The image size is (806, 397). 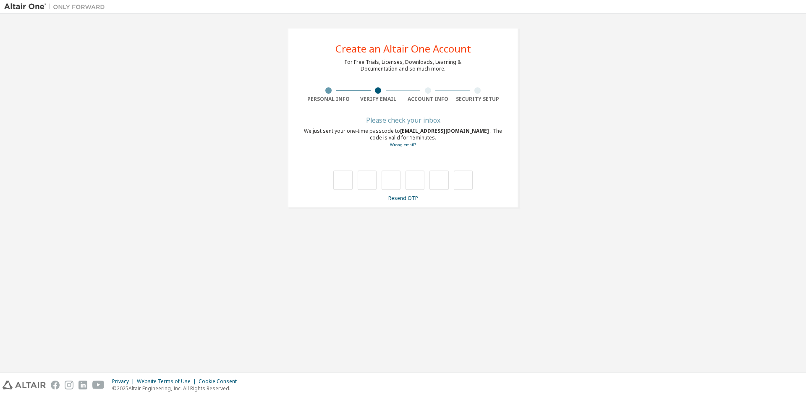 What do you see at coordinates (478, 99) in the screenshot?
I see `div: Security Setup` at bounding box center [478, 99].